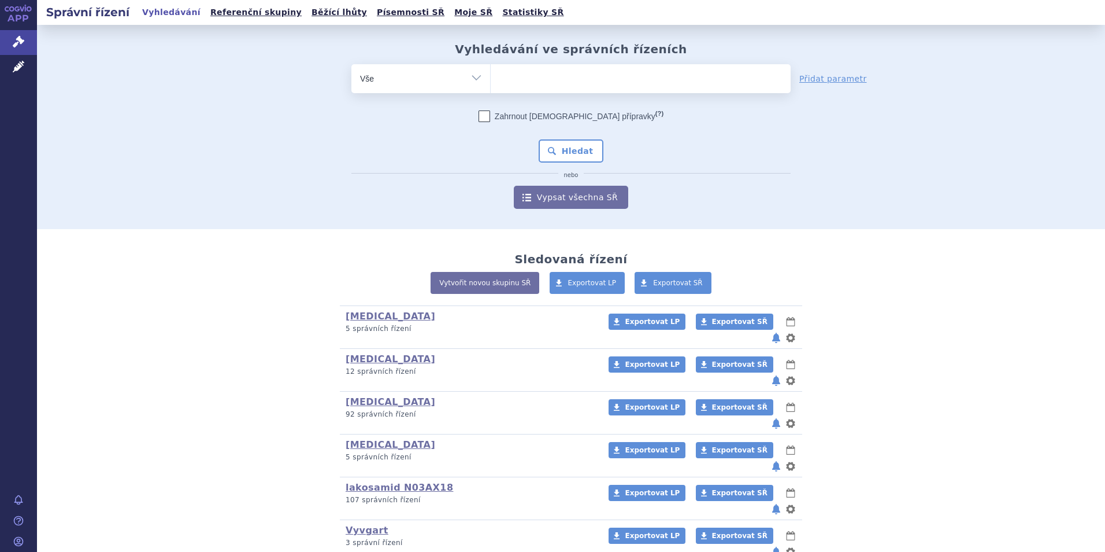 The width and height of the screenshot is (1105, 552). Describe the element at coordinates (171, 12) in the screenshot. I see `a: Vyhledávání` at that location.